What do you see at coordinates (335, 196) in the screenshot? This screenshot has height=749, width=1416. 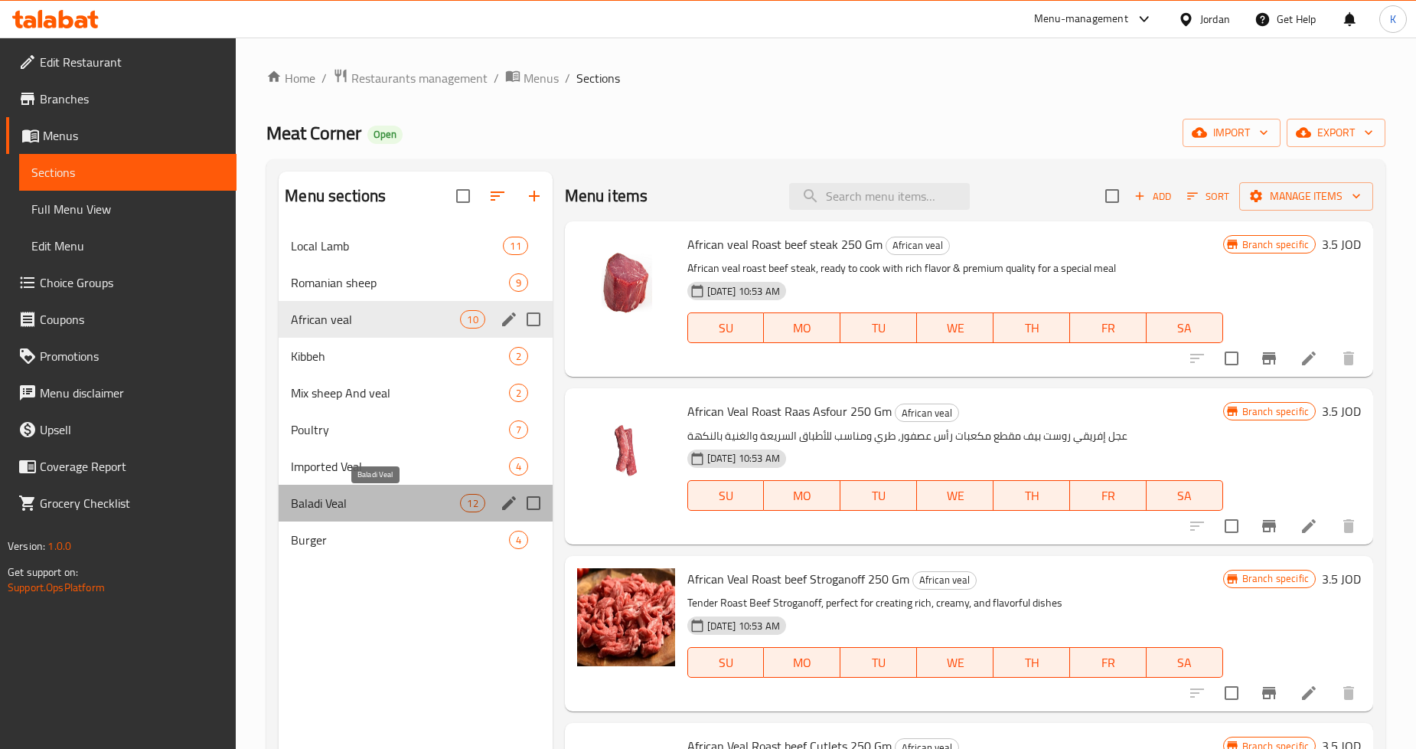 I see `h2: Menu sections` at bounding box center [335, 196].